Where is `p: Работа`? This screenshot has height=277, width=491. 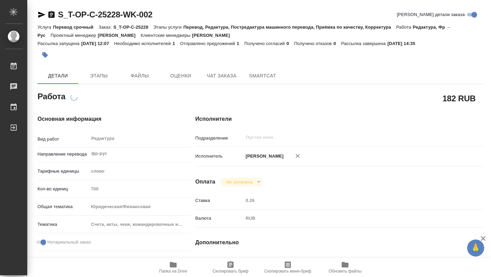 p: Работа is located at coordinates (405, 27).